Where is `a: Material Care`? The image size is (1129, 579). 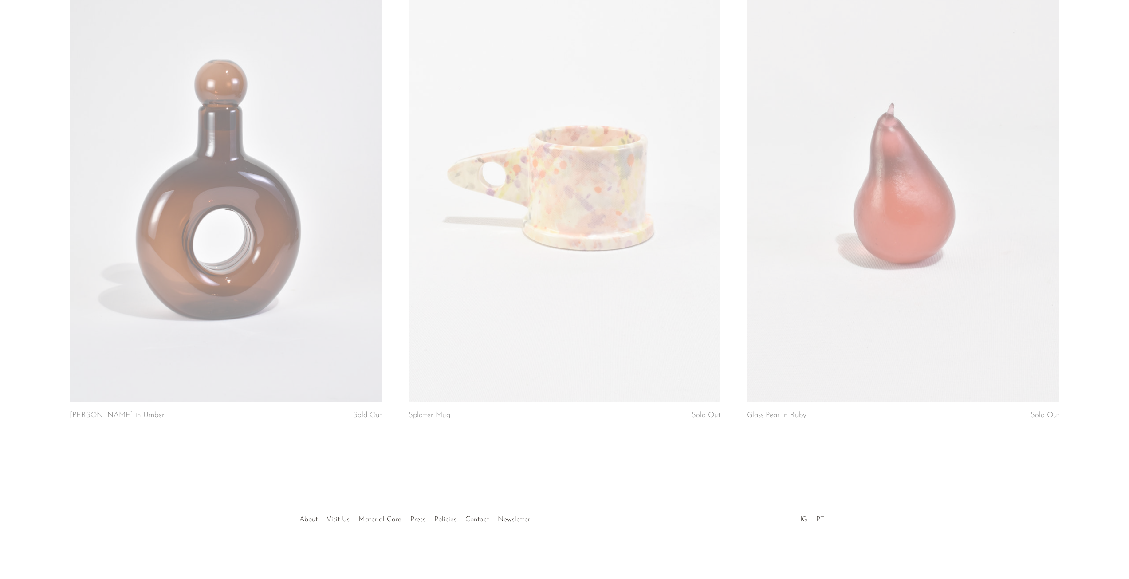 a: Material Care is located at coordinates (380, 519).